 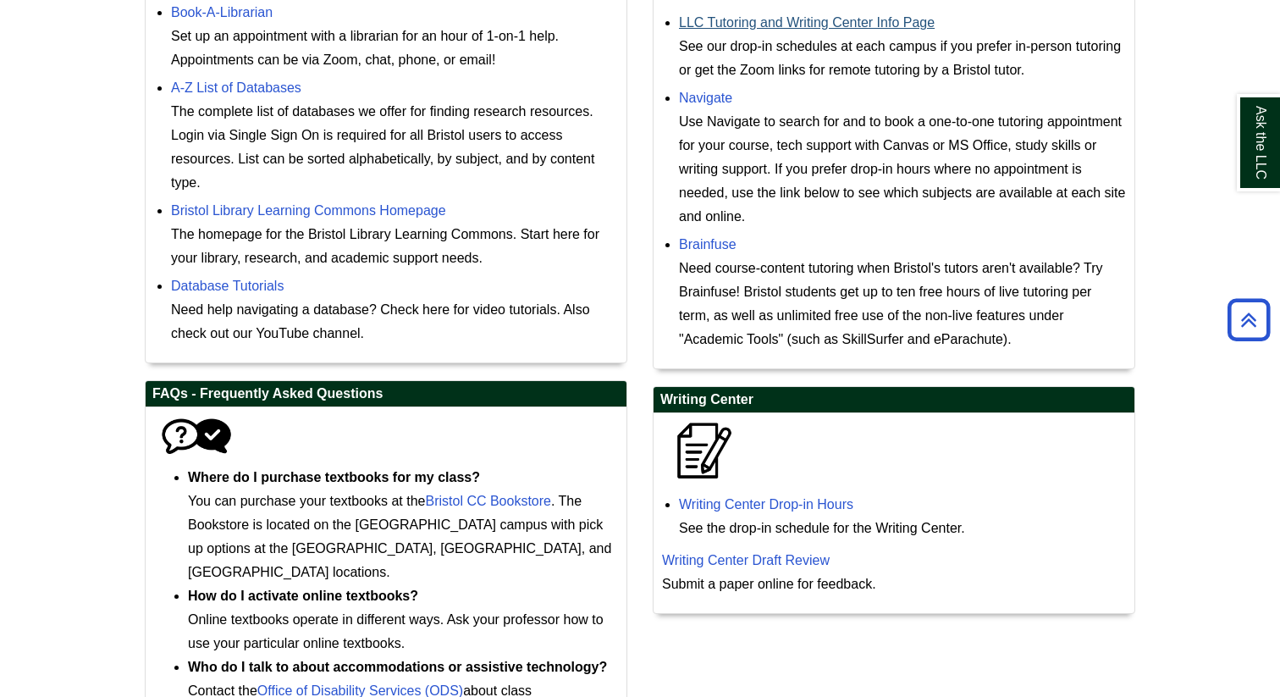 I want to click on a: Back to Top, so click(x=1249, y=319).